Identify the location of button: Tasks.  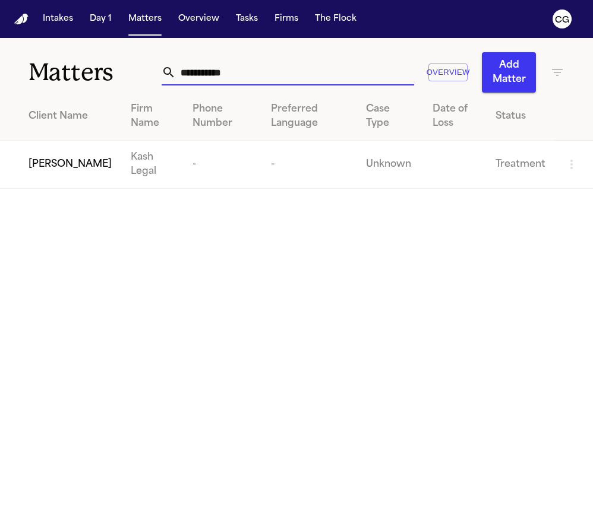
(247, 19).